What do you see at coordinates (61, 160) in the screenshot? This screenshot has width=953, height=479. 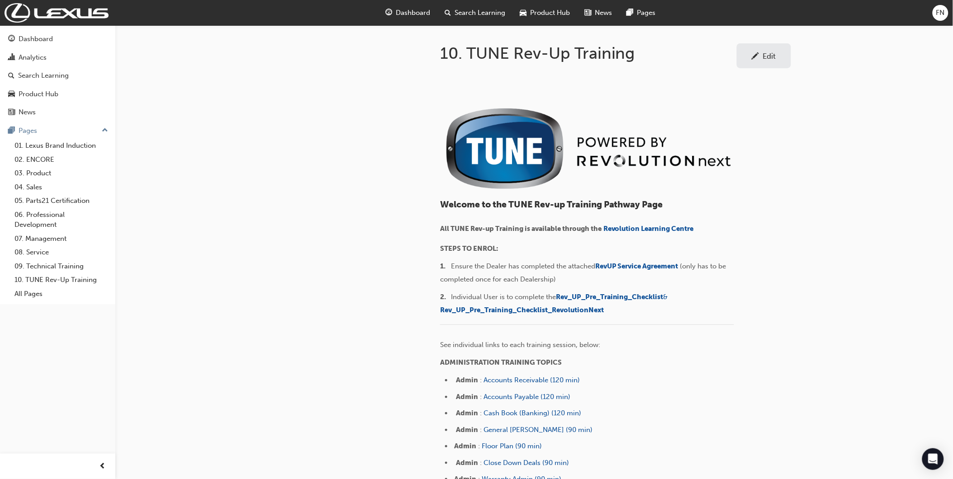 I see `a: 02. ENCORE` at bounding box center [61, 160].